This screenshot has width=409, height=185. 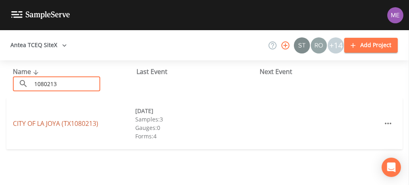 What do you see at coordinates (319, 45) in the screenshot?
I see `img: 7e5c62b91fde3b9fc00588adc1700c9a` at bounding box center [319, 45].